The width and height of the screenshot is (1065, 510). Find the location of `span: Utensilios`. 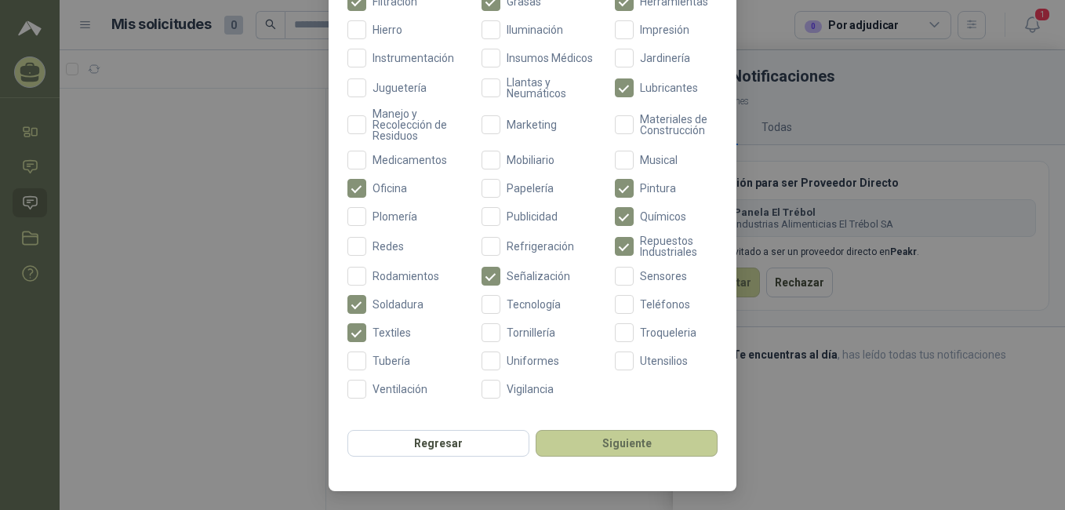

span: Utensilios is located at coordinates (663, 361).